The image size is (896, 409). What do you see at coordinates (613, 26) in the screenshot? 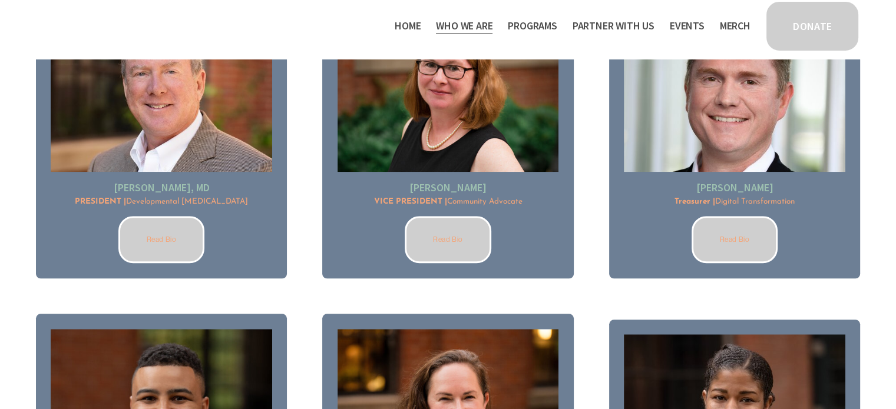
I see `span: Partner With Us` at bounding box center [613, 26].